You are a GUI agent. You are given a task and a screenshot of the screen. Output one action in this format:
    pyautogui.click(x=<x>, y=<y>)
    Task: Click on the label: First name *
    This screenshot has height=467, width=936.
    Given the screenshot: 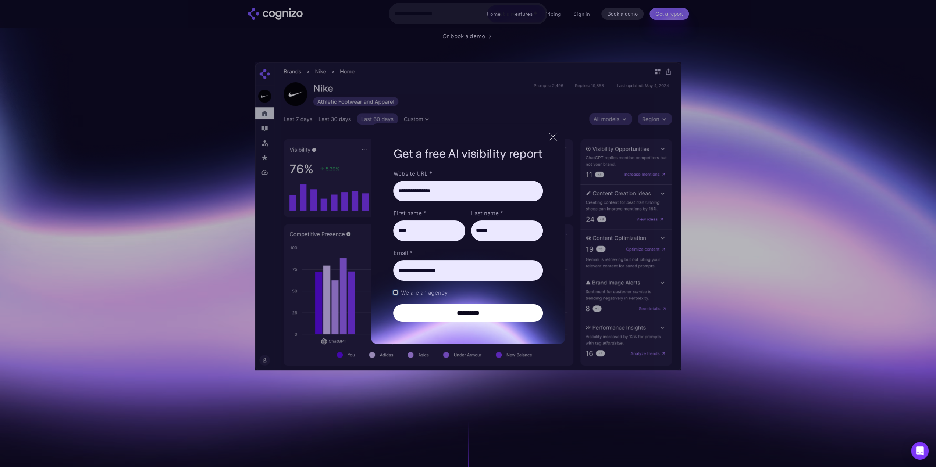 What is the action you would take?
    pyautogui.click(x=429, y=213)
    